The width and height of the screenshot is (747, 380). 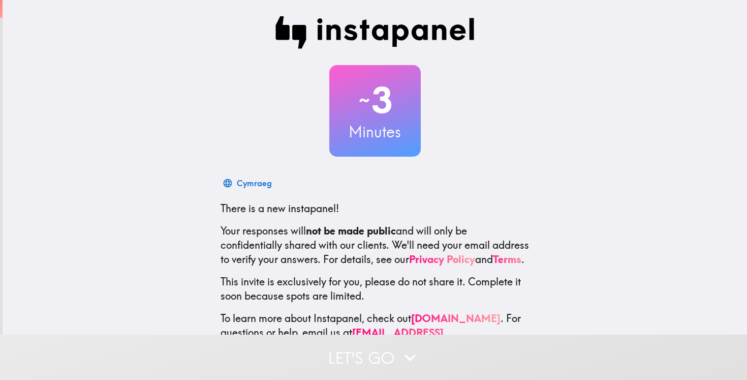 What do you see at coordinates (375, 289) in the screenshot?
I see `p: This invite is exclusively for you, please do not share it. Complete it soon because spots are li...` at bounding box center [375, 289].